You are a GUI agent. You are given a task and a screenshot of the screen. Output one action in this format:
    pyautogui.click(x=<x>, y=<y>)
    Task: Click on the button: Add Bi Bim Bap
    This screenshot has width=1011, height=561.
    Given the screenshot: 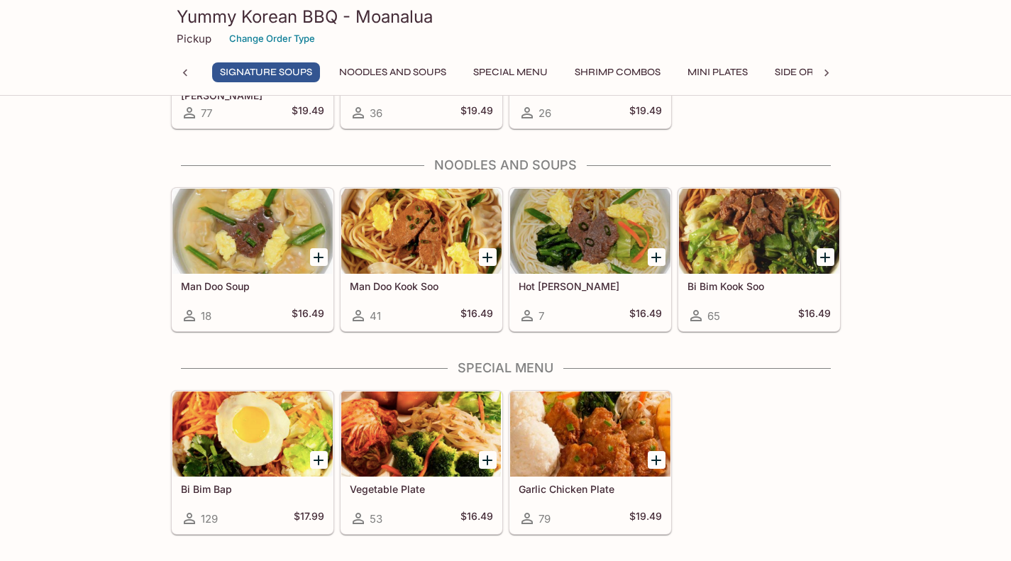 What is the action you would take?
    pyautogui.click(x=319, y=460)
    